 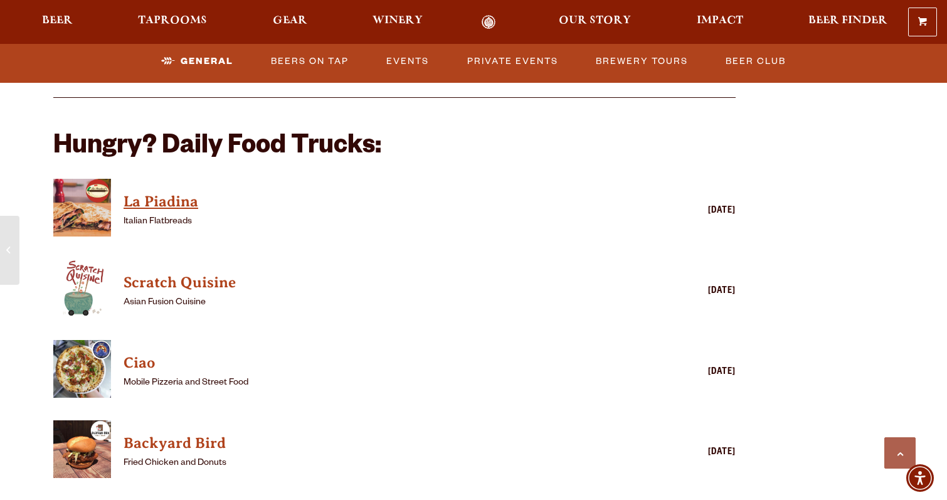 What do you see at coordinates (900, 453) in the screenshot?
I see `a: Scroll to top` at bounding box center [900, 453].